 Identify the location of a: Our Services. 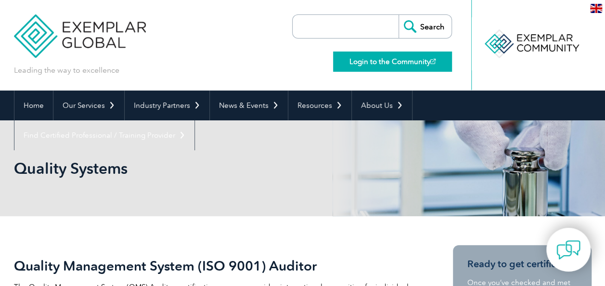
(89, 105).